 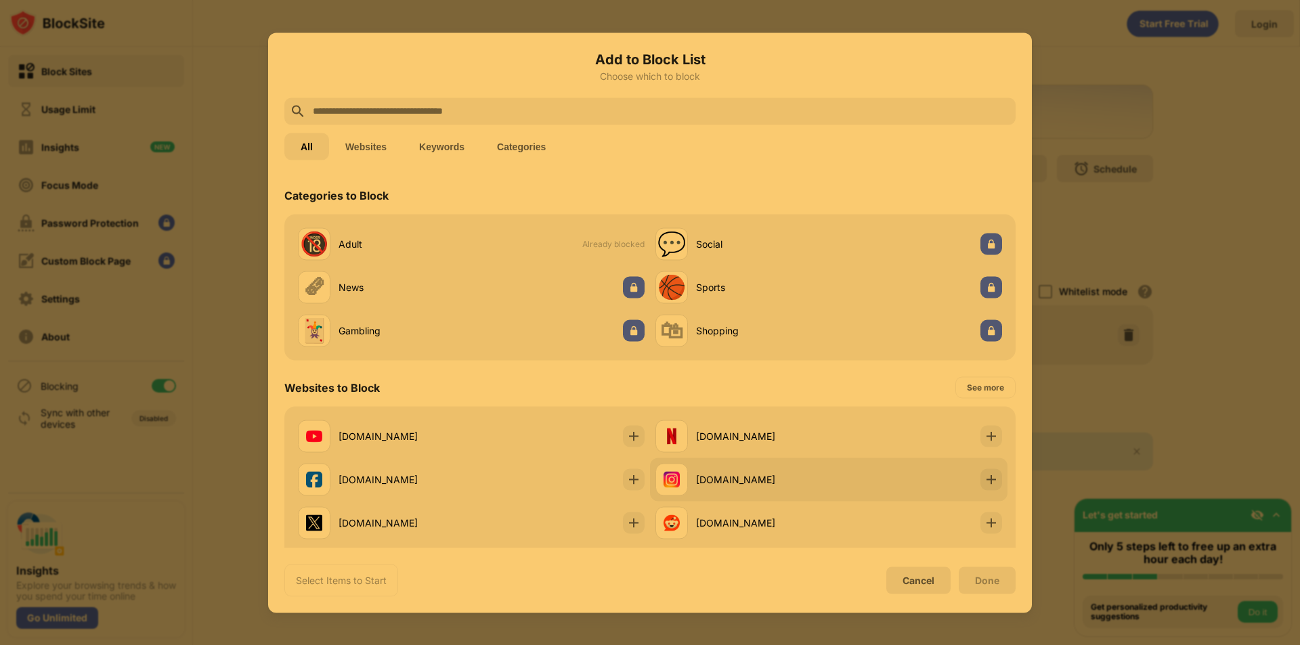 I want to click on div: See more, so click(x=985, y=387).